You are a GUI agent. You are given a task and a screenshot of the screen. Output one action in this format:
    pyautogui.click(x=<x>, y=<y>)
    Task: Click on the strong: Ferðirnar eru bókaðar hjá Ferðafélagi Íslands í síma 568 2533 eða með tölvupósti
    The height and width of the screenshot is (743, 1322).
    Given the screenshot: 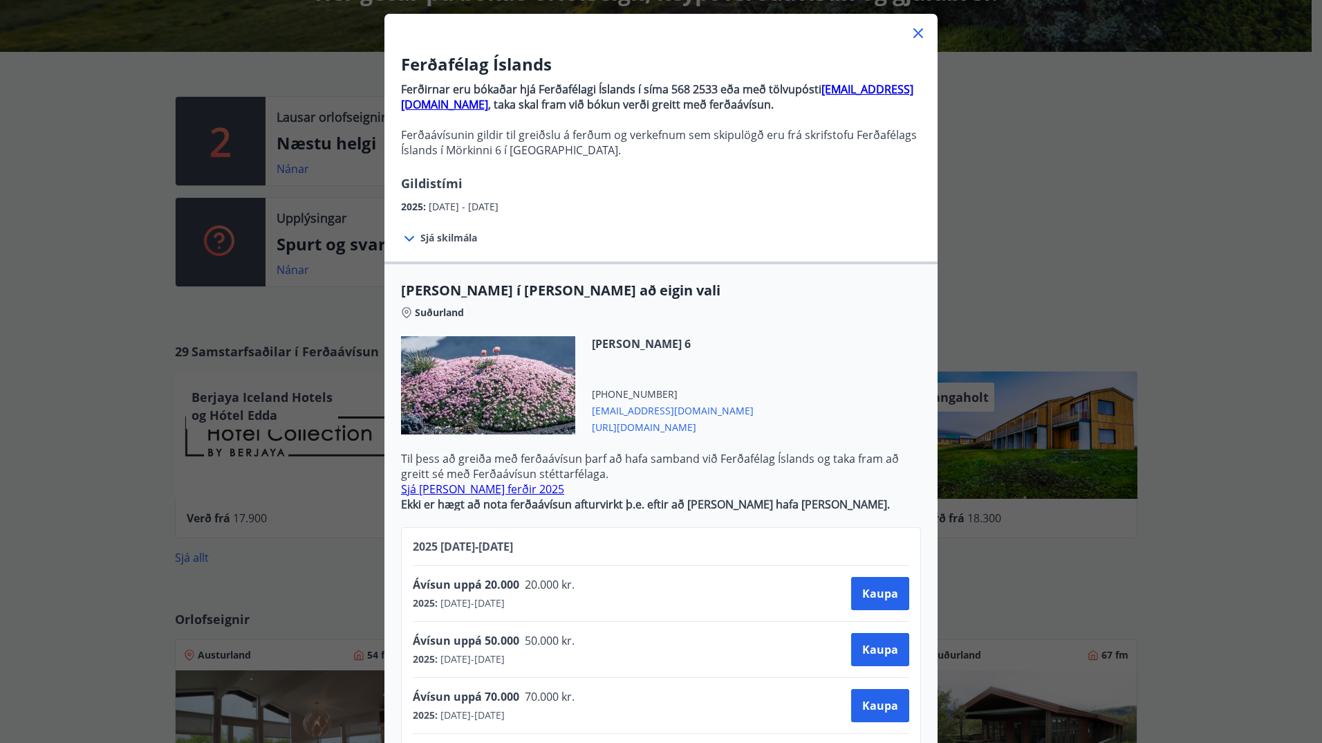 What is the action you would take?
    pyautogui.click(x=611, y=89)
    